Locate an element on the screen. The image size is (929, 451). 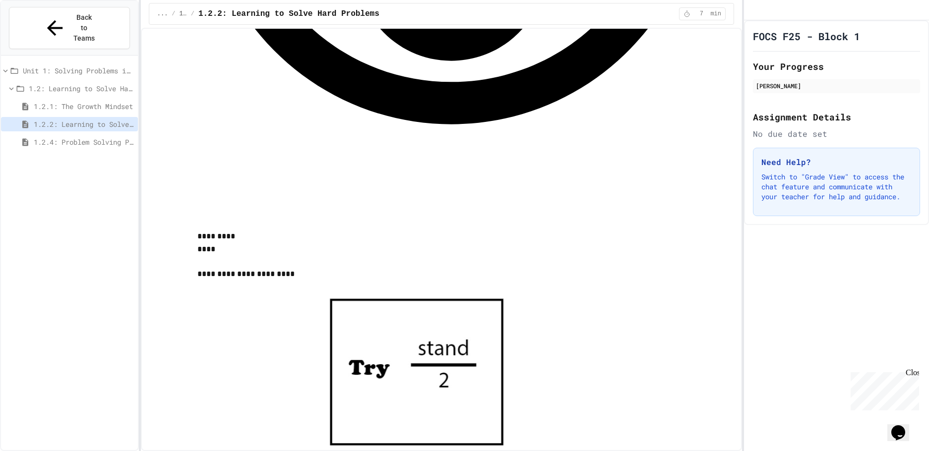
p: Switch to "Grade View" to access the chat feature and communicate with your teacher for help and ... is located at coordinates (836, 187).